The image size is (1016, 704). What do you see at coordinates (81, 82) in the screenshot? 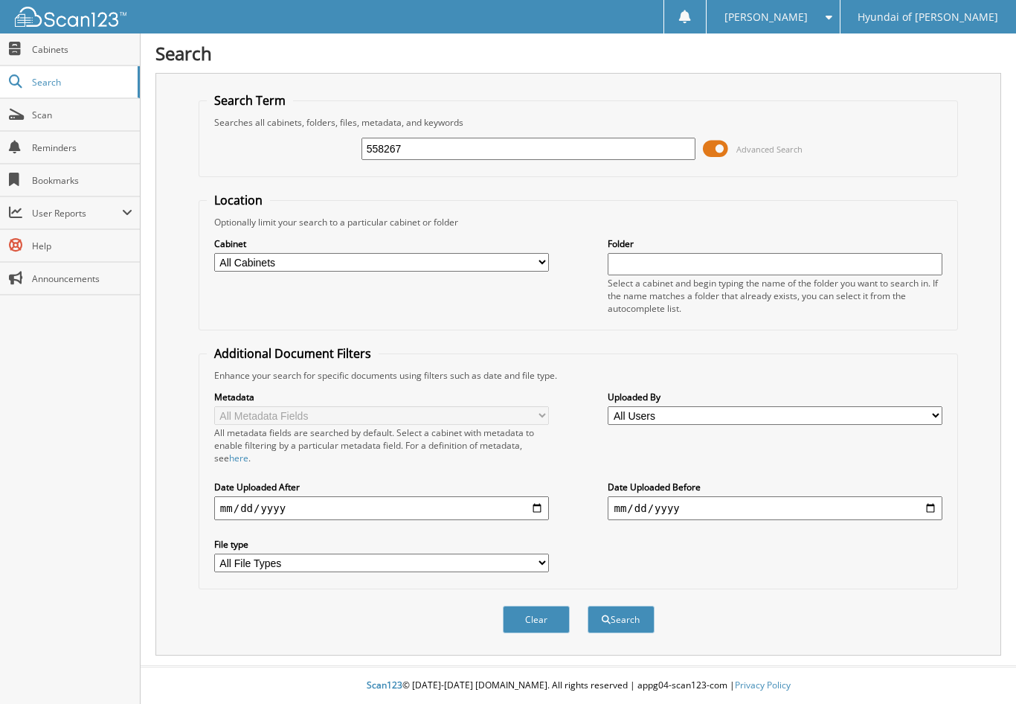
I see `span: Search` at bounding box center [81, 82].